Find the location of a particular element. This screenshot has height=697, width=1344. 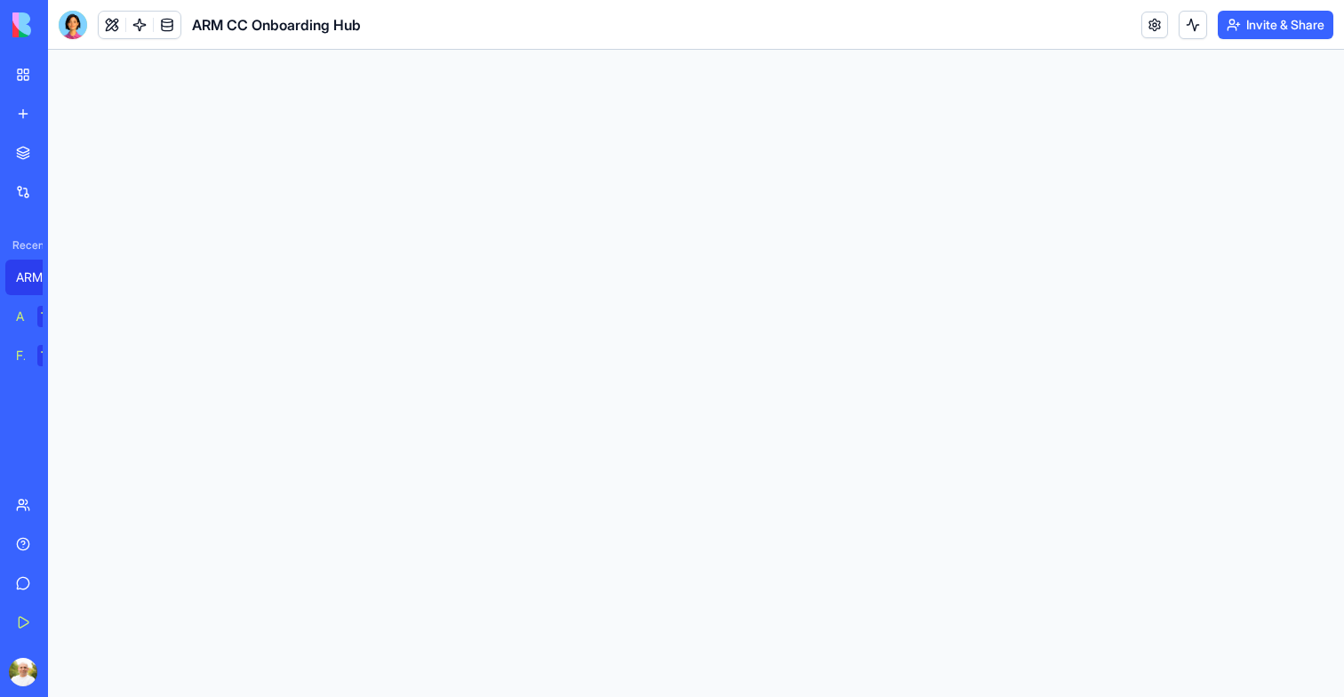

img: ACg8ocLOIEoAmjm4heWCeE7lsfoDcp5jJihZlmFmn9yyd1nm-K_6I6A=s96-c is located at coordinates (23, 672).